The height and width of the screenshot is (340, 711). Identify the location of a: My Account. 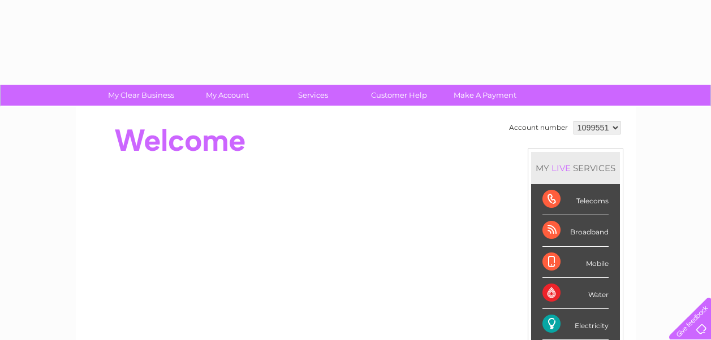
(227, 95).